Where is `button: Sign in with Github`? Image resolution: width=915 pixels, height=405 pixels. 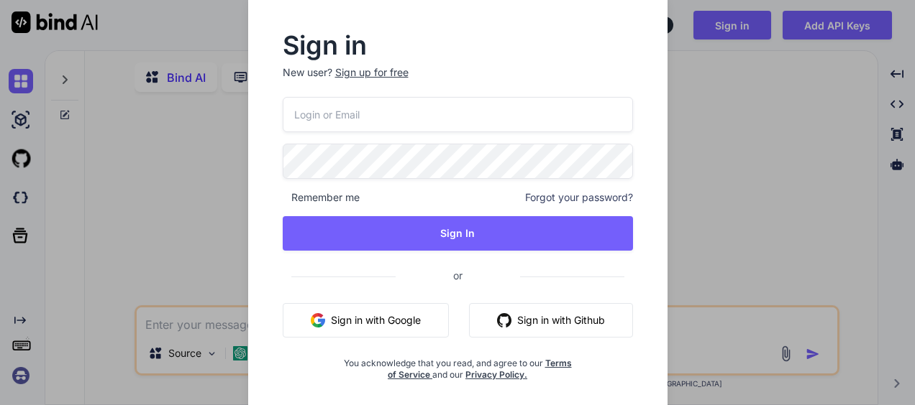 button: Sign in with Github is located at coordinates (551, 321).